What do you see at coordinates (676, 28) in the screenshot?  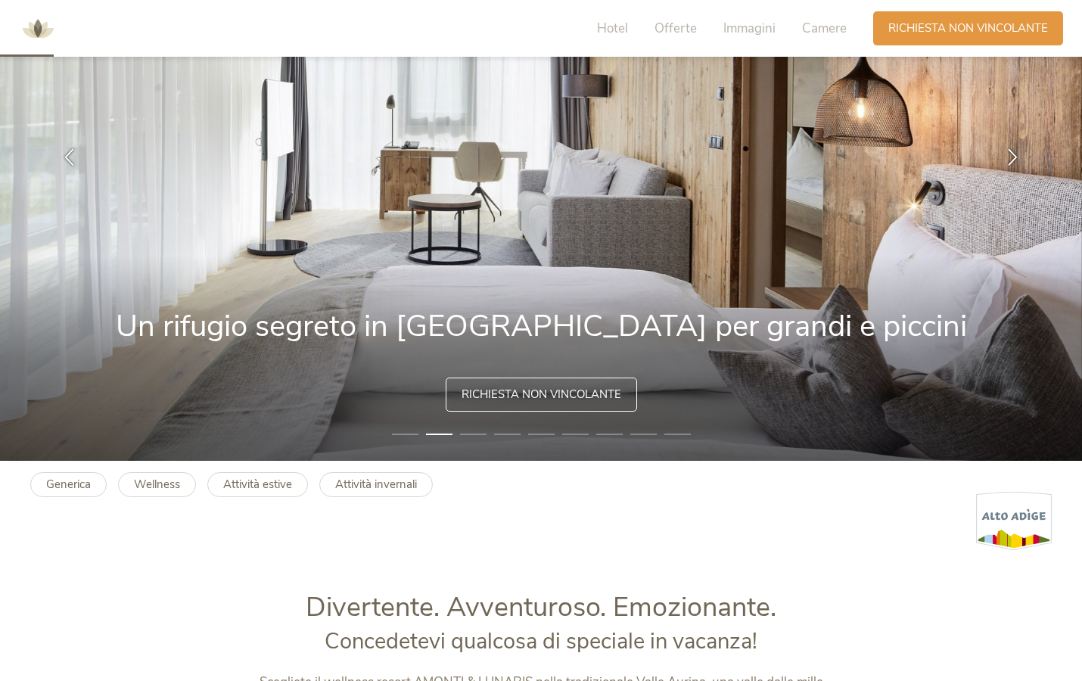 I see `span: Offerte` at bounding box center [676, 28].